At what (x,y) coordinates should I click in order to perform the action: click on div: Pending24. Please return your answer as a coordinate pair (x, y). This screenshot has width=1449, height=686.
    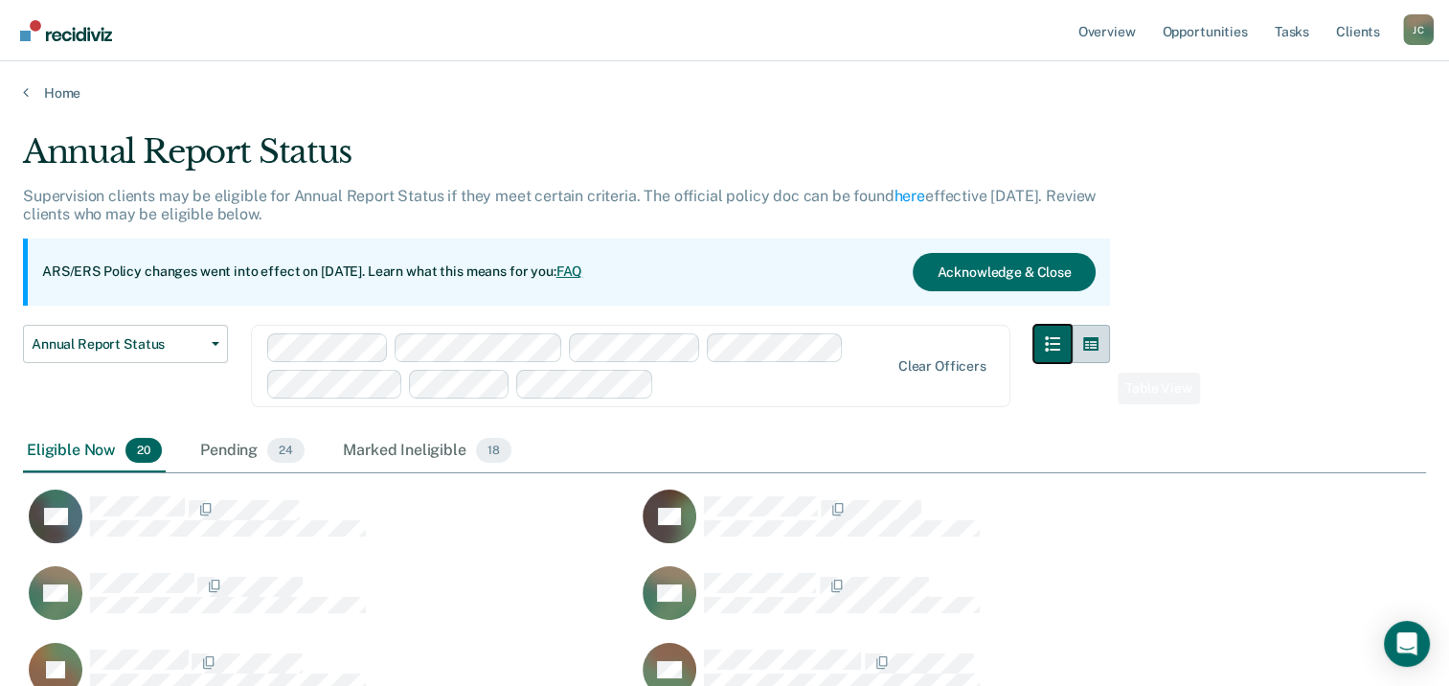
    Looking at the image, I should click on (252, 451).